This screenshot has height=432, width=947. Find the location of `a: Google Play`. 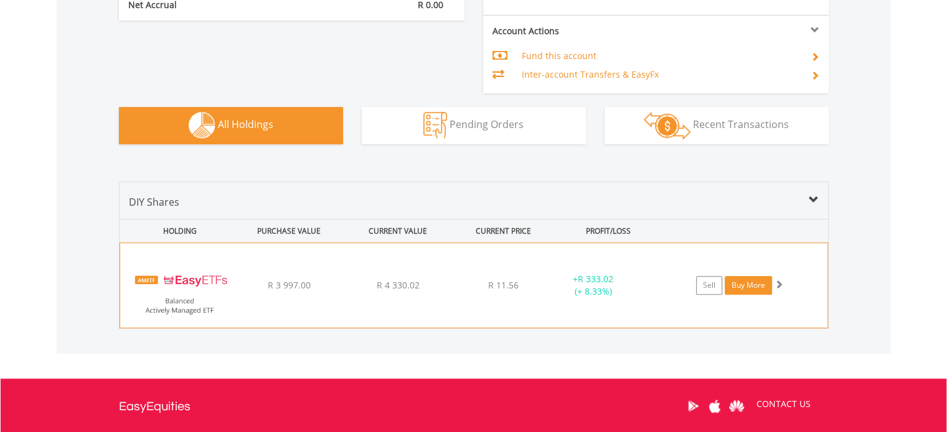

a: Google Play is located at coordinates (693, 406).